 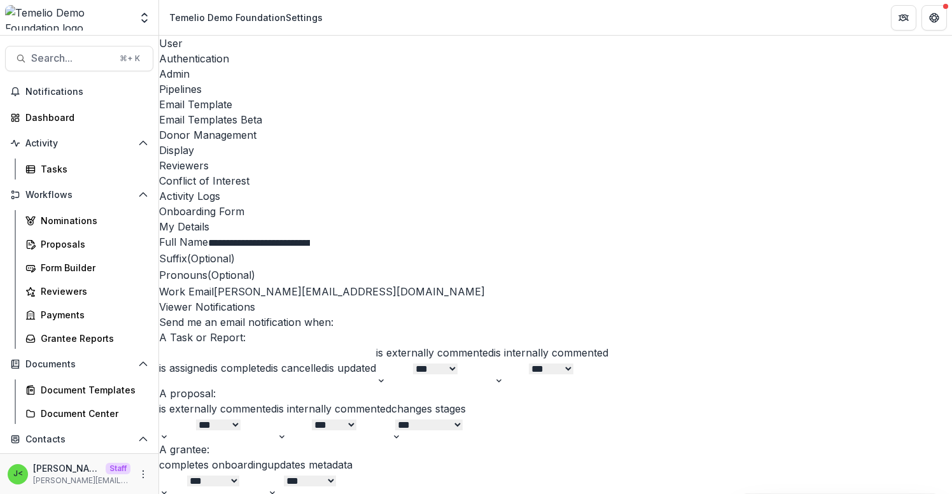 What do you see at coordinates (556, 196) in the screenshot?
I see `a: Activity Logs` at bounding box center [556, 196].